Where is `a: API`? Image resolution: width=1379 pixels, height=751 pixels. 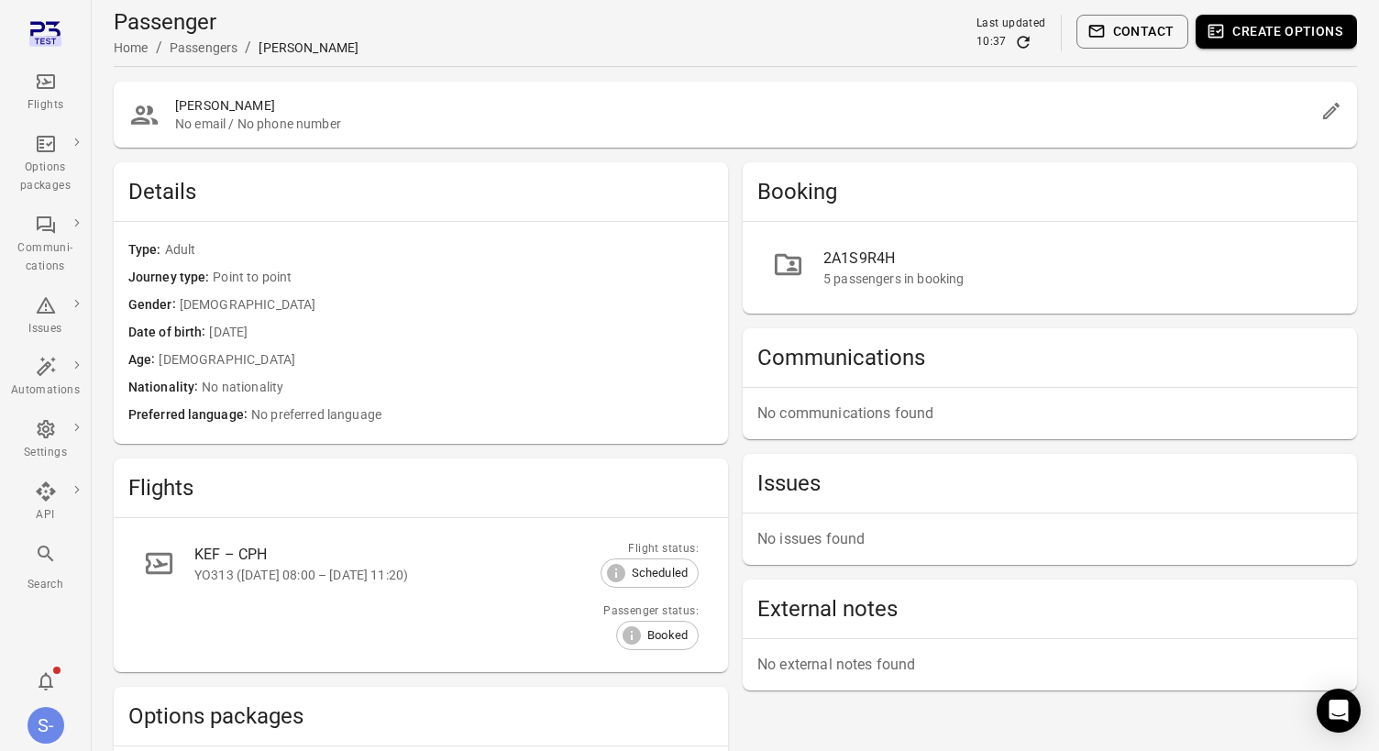
a: API is located at coordinates (45, 503).